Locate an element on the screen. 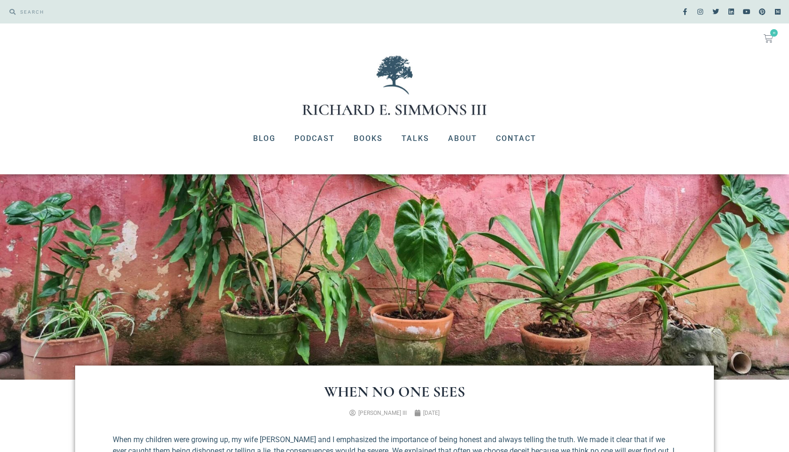 Image resolution: width=789 pixels, height=452 pixels. a: Podcast is located at coordinates (315, 139).